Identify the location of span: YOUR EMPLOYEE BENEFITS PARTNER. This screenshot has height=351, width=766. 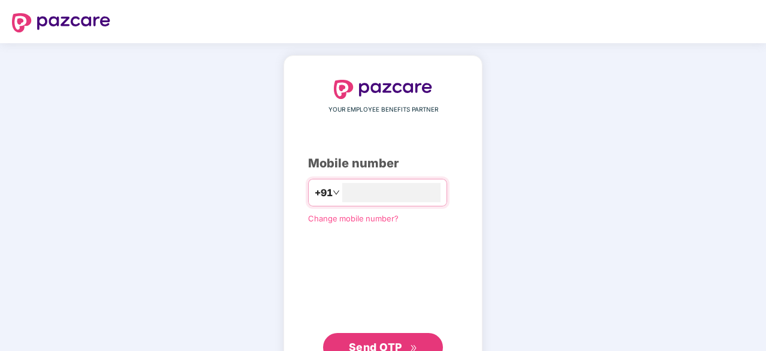
(383, 110).